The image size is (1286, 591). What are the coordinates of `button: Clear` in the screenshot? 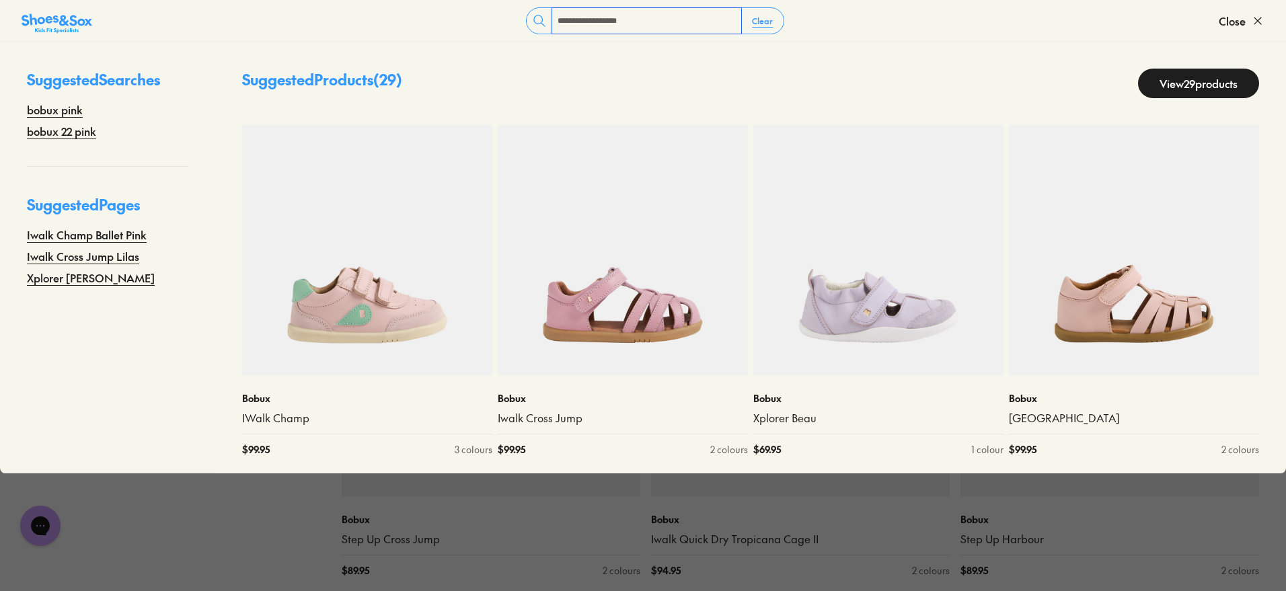 It's located at (762, 21).